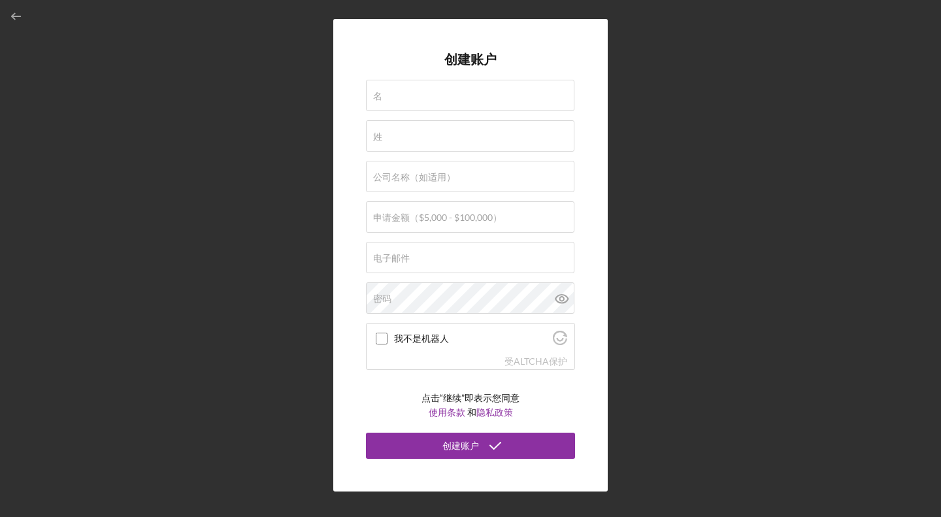 Image resolution: width=941 pixels, height=517 pixels. I want to click on font: ALTCHA保护, so click(540, 361).